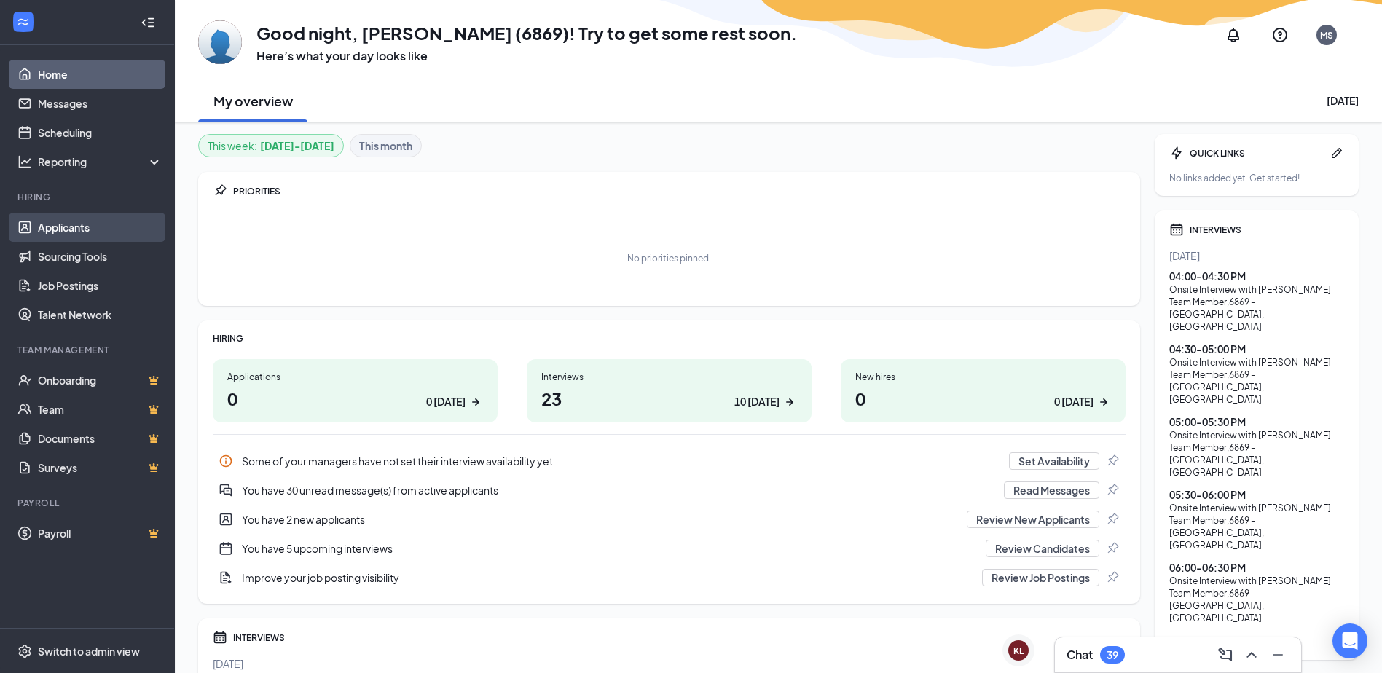  What do you see at coordinates (1252, 655) in the screenshot?
I see `button: ChevronUp` at bounding box center [1252, 655].